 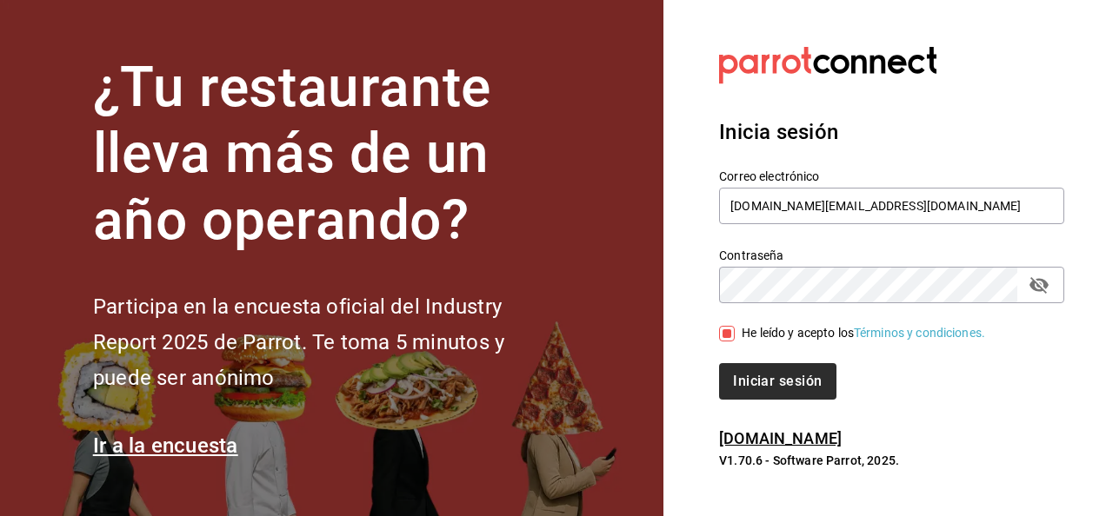 I want to click on div: He leído y acepto los, so click(x=863, y=333).